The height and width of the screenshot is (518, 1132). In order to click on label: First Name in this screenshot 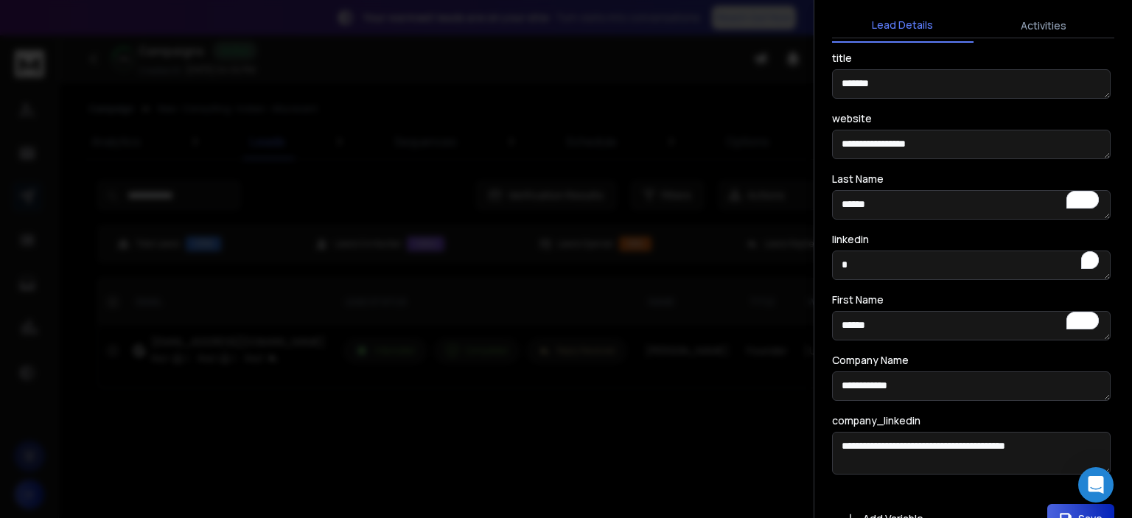, I will do `click(858, 300)`.